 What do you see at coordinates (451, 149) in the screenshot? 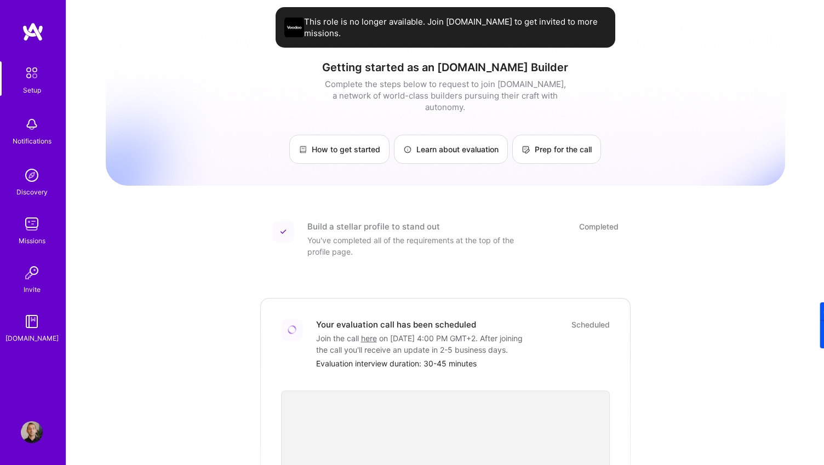
I see `a: Learn about evaluation` at bounding box center [451, 149].